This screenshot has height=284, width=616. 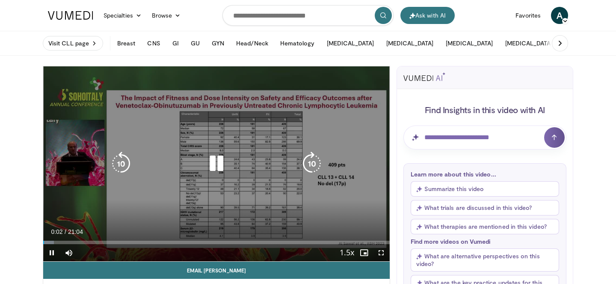 I want to click on button: Playback Rate, so click(x=347, y=252).